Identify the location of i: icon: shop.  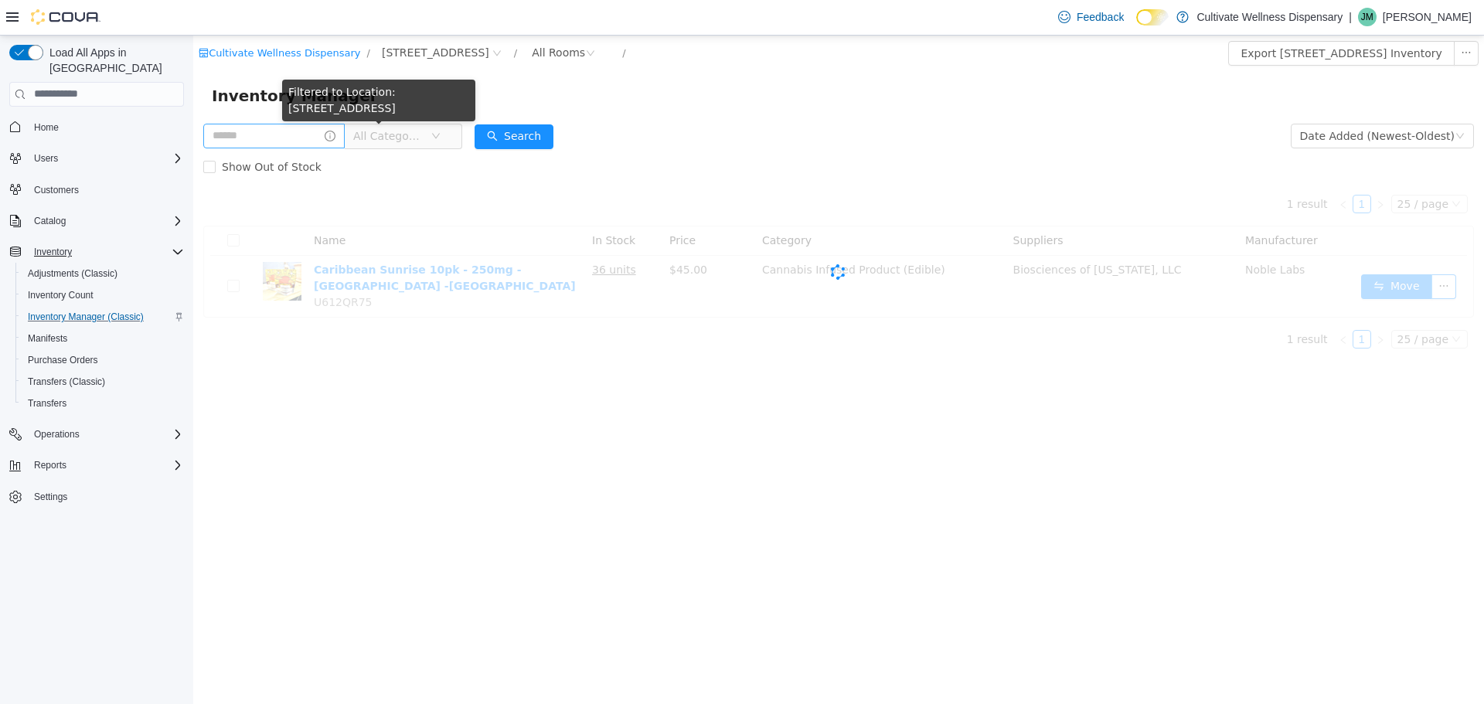
(10, 17).